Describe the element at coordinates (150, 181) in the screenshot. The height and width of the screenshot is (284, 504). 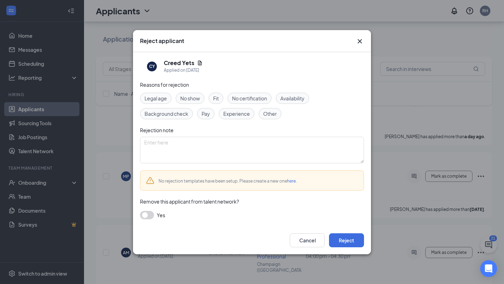
I see `svg: Warning` at that location.